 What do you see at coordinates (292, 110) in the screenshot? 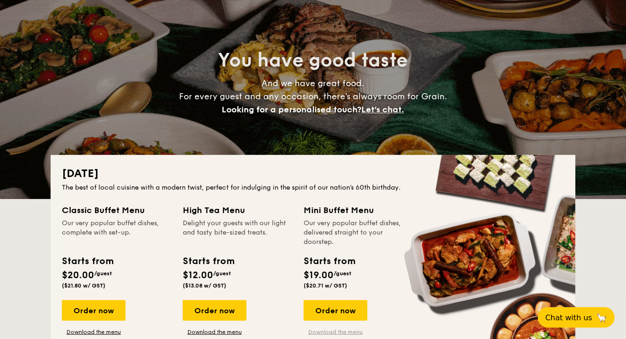
I see `span: Looking for a personalised touch?` at bounding box center [292, 110].